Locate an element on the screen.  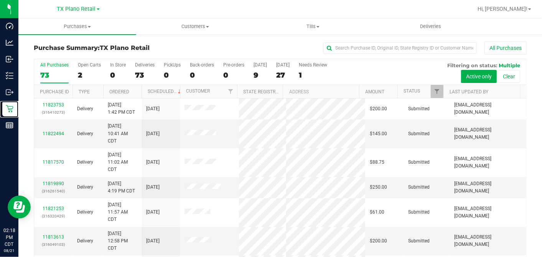
a: 11817570 is located at coordinates (53, 162).